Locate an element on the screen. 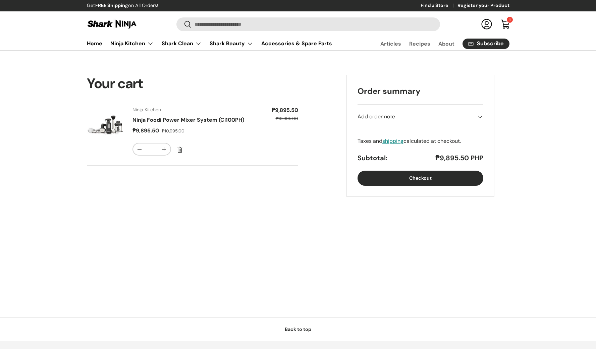 Image resolution: width=596 pixels, height=349 pixels. a: Shark Clean is located at coordinates (181, 44).